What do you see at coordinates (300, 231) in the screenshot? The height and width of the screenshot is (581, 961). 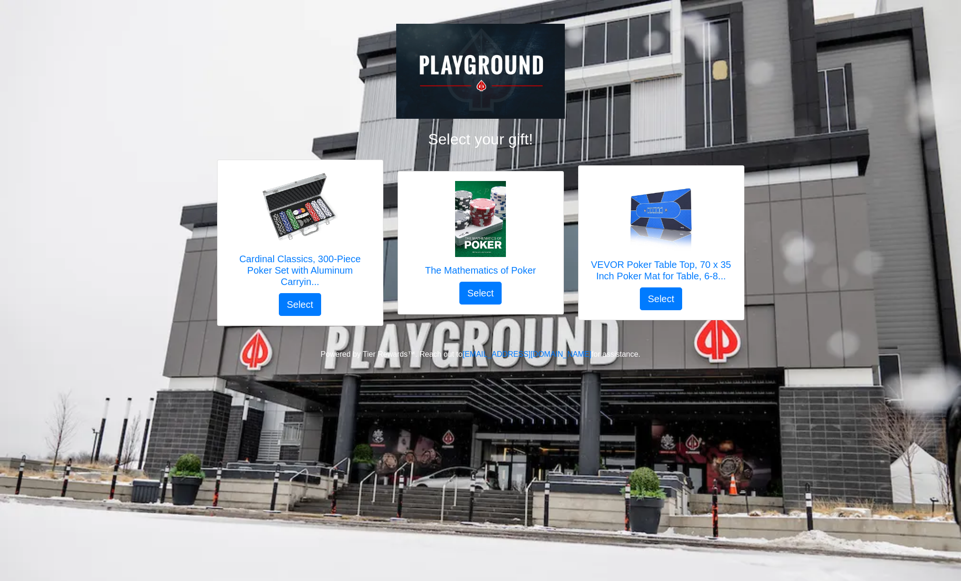 I see `a: Cardinal Classics, 300-Piece Poker Set with Aluminum Carrying Case & Professional 11.5g Chips Plu...` at bounding box center [300, 231].